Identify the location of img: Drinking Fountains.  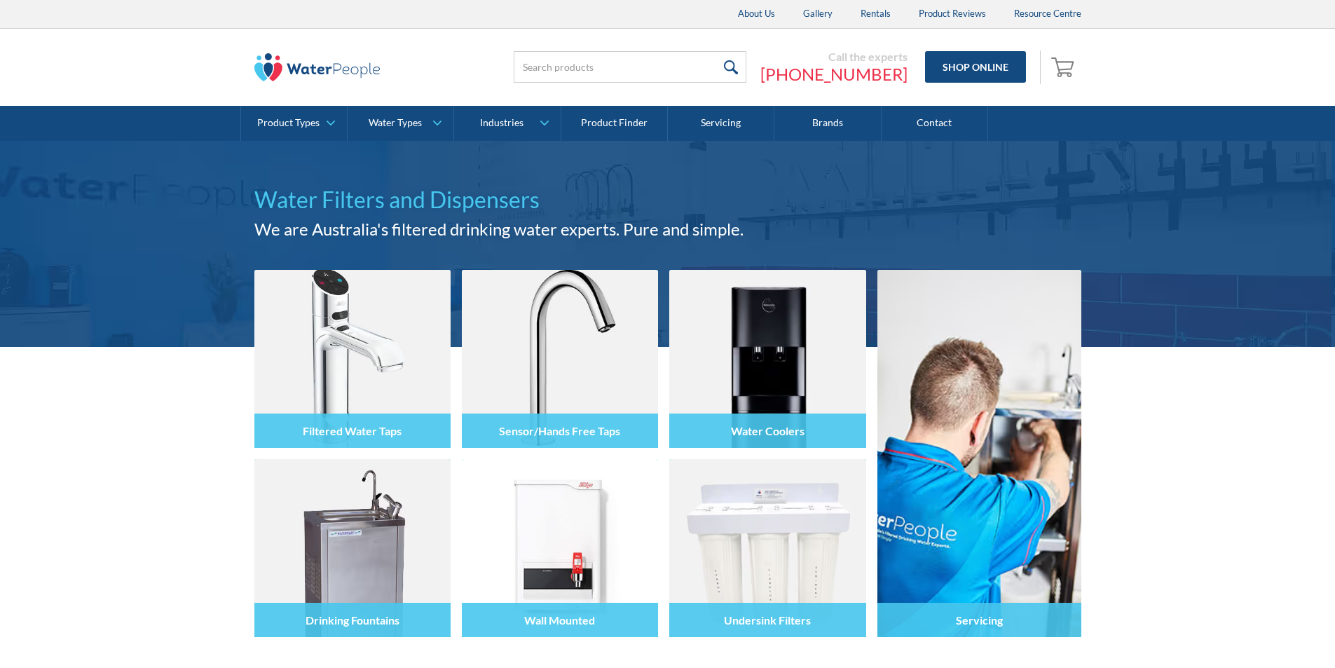
(352, 548).